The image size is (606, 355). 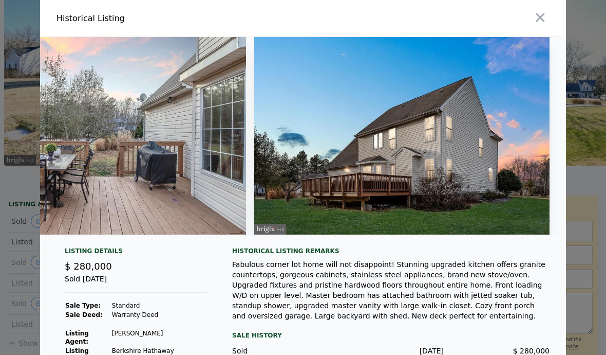 What do you see at coordinates (84, 314) in the screenshot?
I see `strong: Sale Deed:` at bounding box center [84, 314].